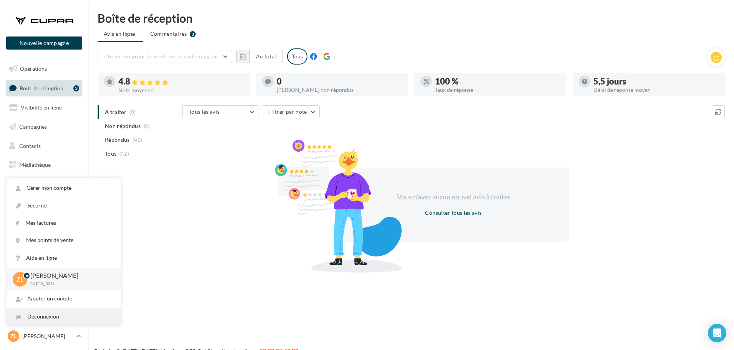 This screenshot has width=734, height=350. What do you see at coordinates (297, 56) in the screenshot?
I see `div: Tous` at bounding box center [297, 56].